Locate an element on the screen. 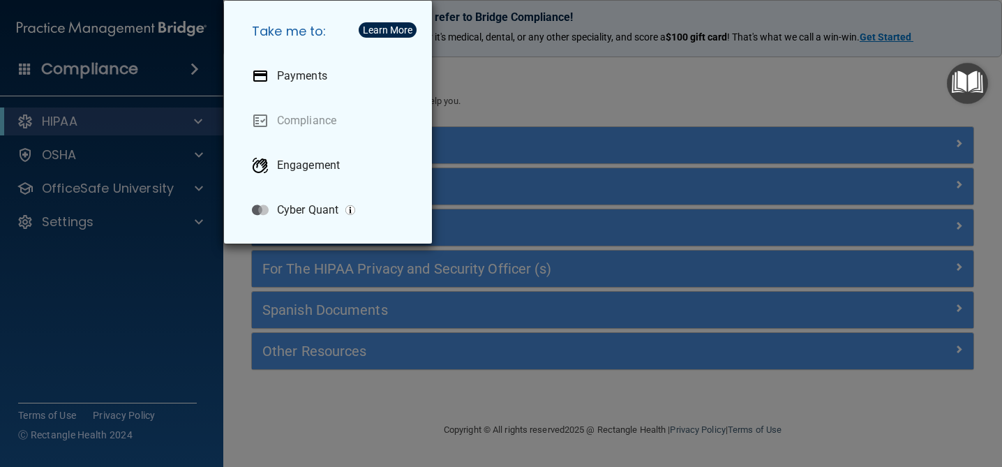 The width and height of the screenshot is (1002, 467). p: Cyber Quant is located at coordinates (308, 210).